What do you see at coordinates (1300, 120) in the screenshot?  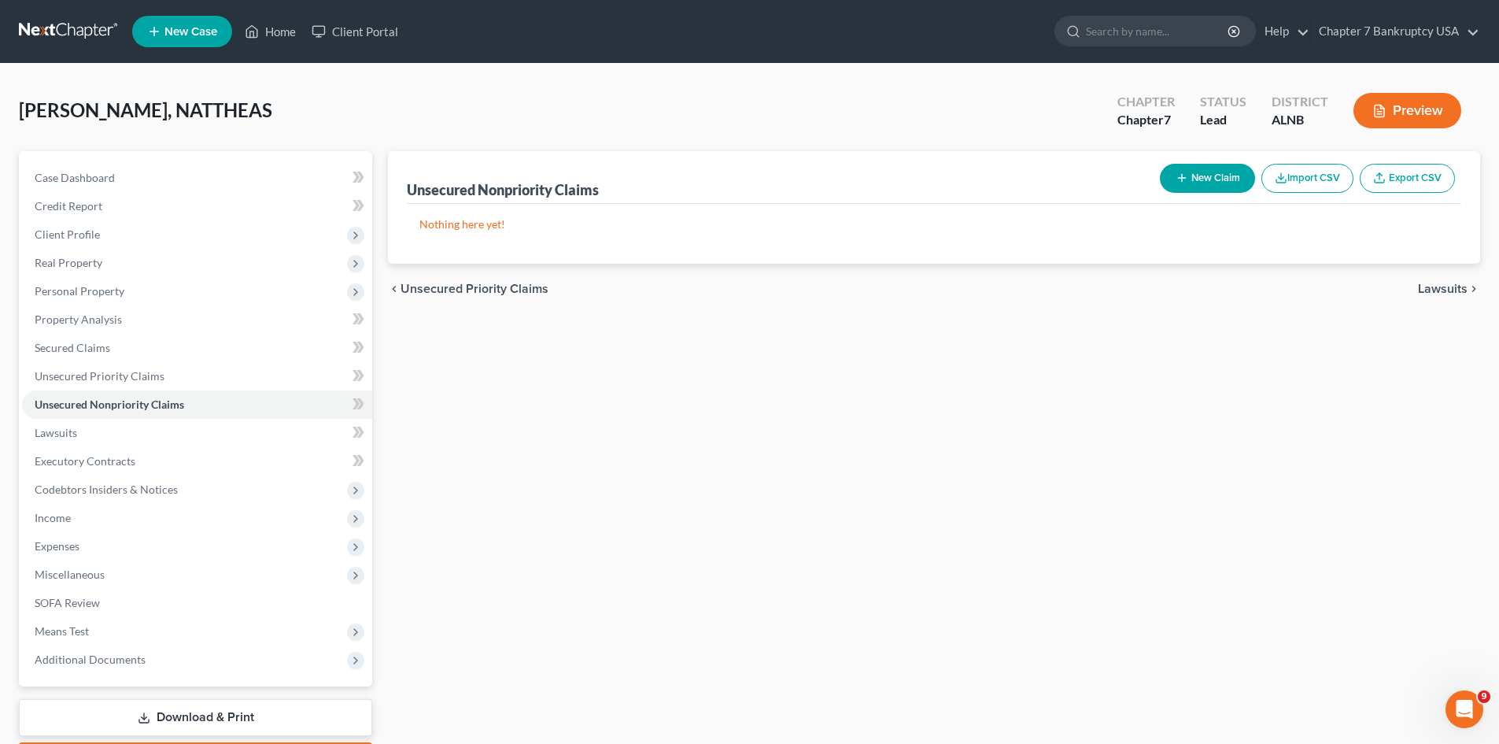 I see `div: ALNB` at bounding box center [1300, 120].